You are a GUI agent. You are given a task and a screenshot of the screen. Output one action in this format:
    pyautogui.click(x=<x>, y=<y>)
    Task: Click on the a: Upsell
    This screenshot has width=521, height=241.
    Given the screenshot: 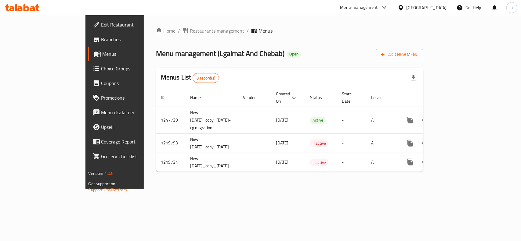 What is the action you would take?
    pyautogui.click(x=130, y=127)
    